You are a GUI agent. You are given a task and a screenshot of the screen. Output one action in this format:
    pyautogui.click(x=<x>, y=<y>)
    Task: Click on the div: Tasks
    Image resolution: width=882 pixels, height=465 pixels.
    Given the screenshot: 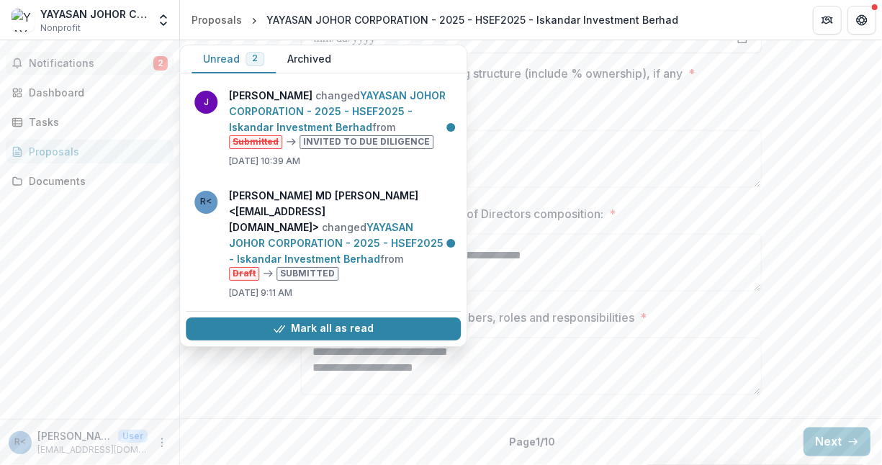 What is the action you would take?
    pyautogui.click(x=95, y=122)
    